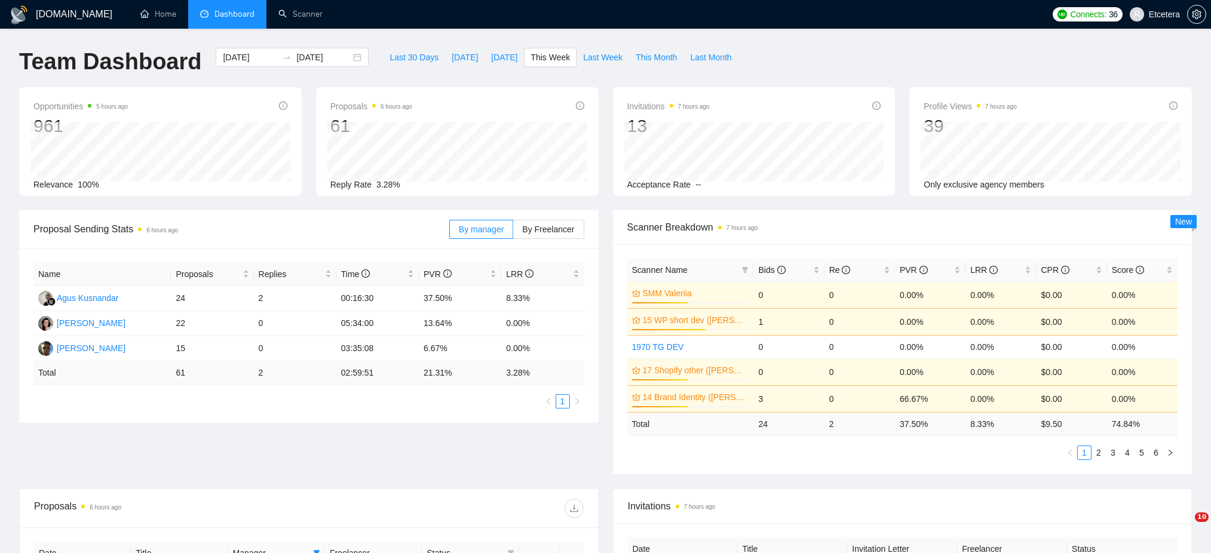 This screenshot has height=553, width=1211. What do you see at coordinates (290, 274) in the screenshot?
I see `span: Replies` at bounding box center [290, 274].